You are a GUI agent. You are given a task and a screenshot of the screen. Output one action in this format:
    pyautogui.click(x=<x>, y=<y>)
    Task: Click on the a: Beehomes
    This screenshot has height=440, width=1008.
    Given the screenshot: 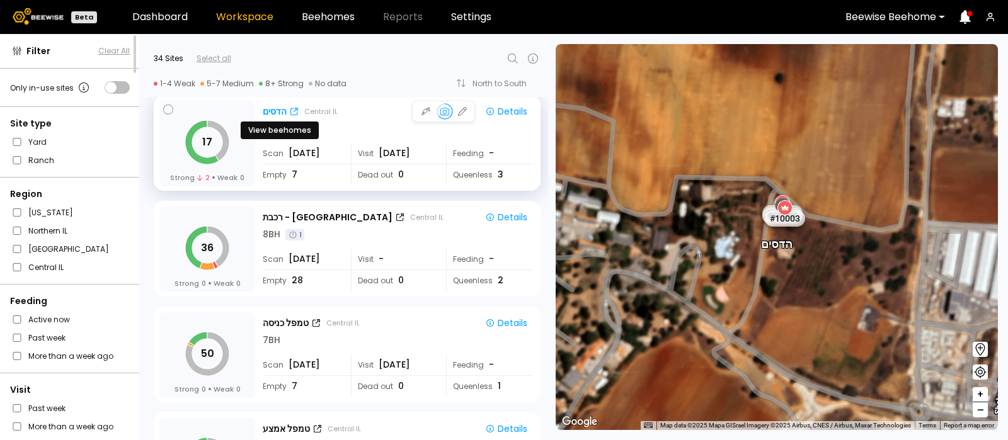 What is the action you would take?
    pyautogui.click(x=328, y=17)
    